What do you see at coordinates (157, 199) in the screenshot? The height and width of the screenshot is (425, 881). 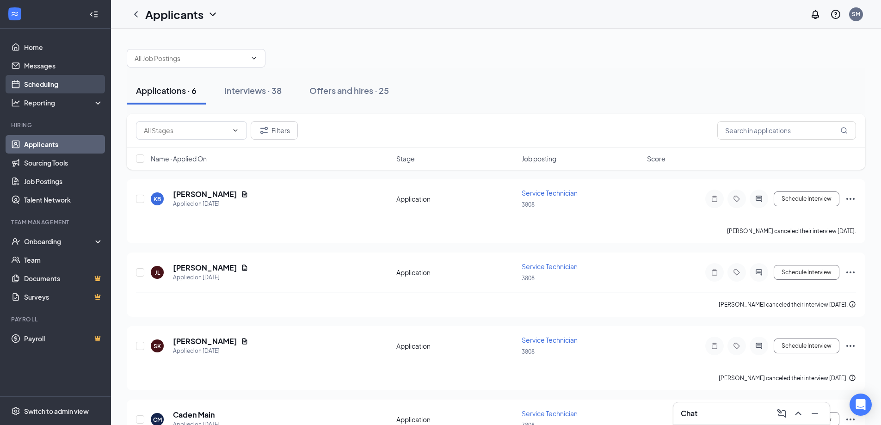 I see `div: KB` at bounding box center [157, 199].